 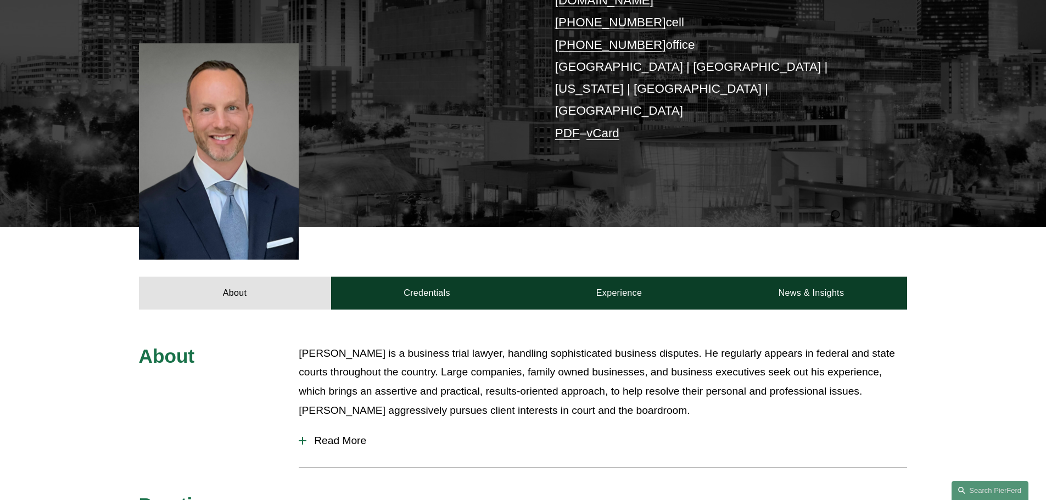 I want to click on button: Read More, so click(x=603, y=441).